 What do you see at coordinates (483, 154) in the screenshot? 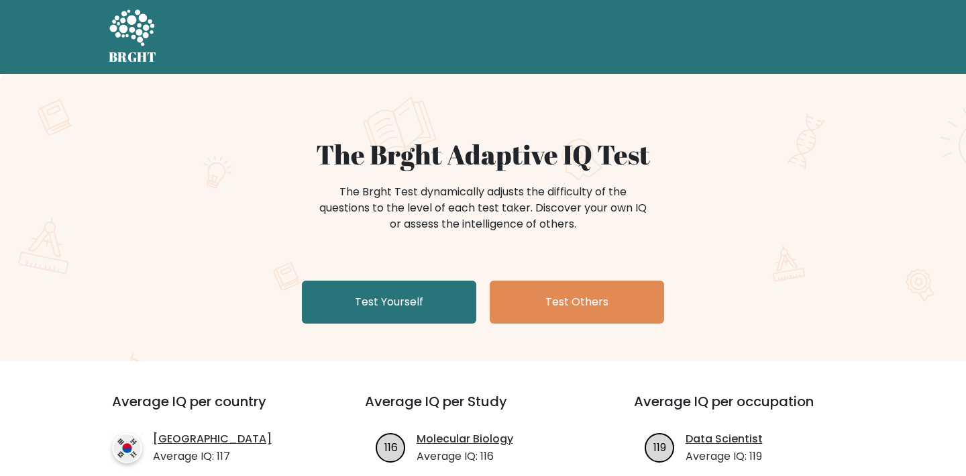
I see `h1: The Brght Adaptive IQ Test` at bounding box center [483, 154].